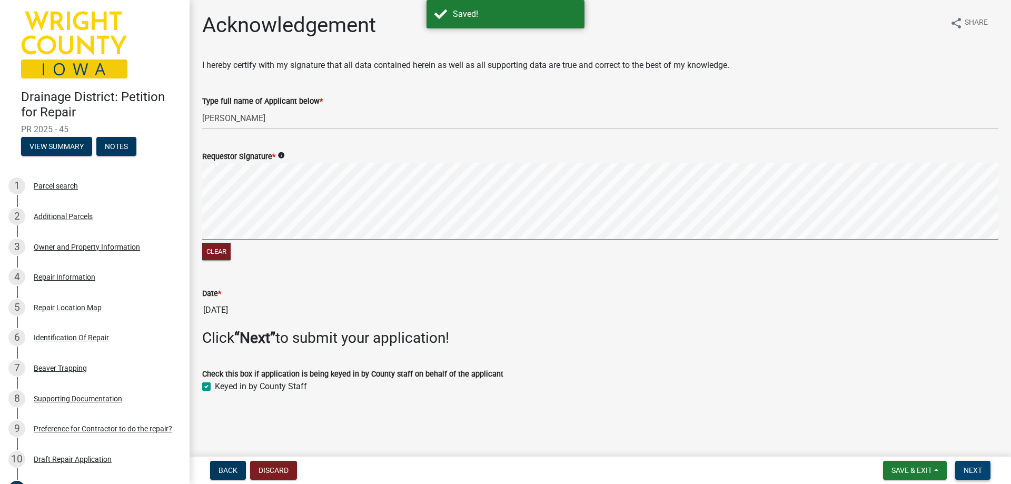  What do you see at coordinates (273, 470) in the screenshot?
I see `button: Discard` at bounding box center [273, 470].